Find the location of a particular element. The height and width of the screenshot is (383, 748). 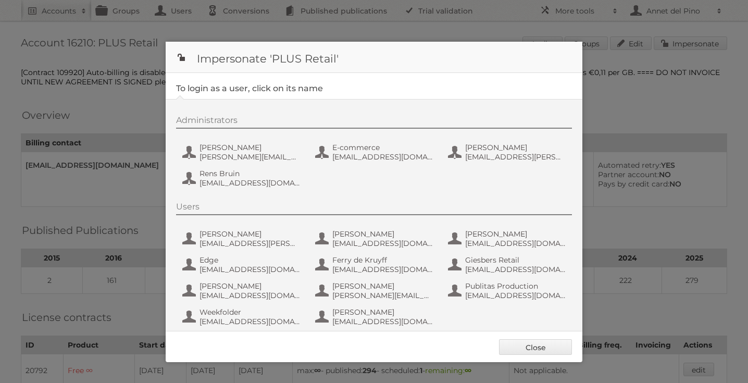

span: Ferry de Kruyff is located at coordinates (383, 260).